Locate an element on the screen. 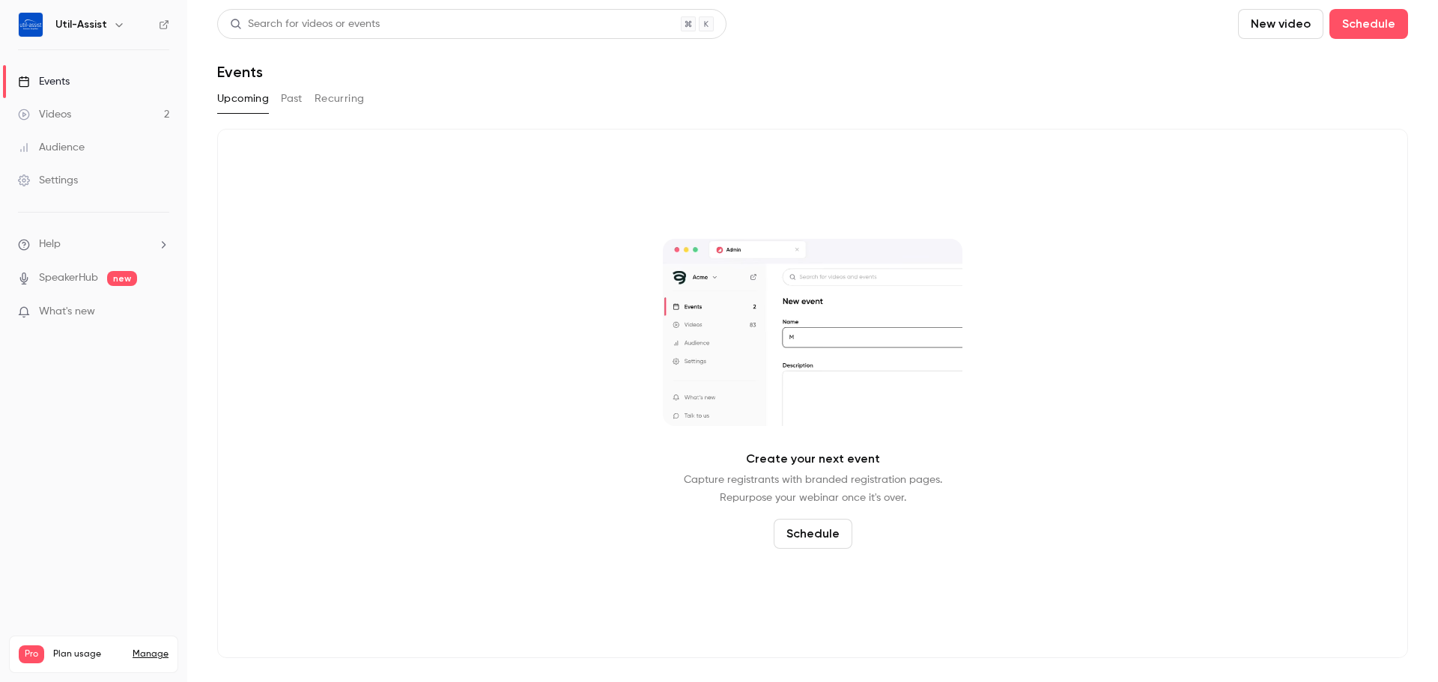 This screenshot has height=682, width=1438. div: Events is located at coordinates (43, 82).